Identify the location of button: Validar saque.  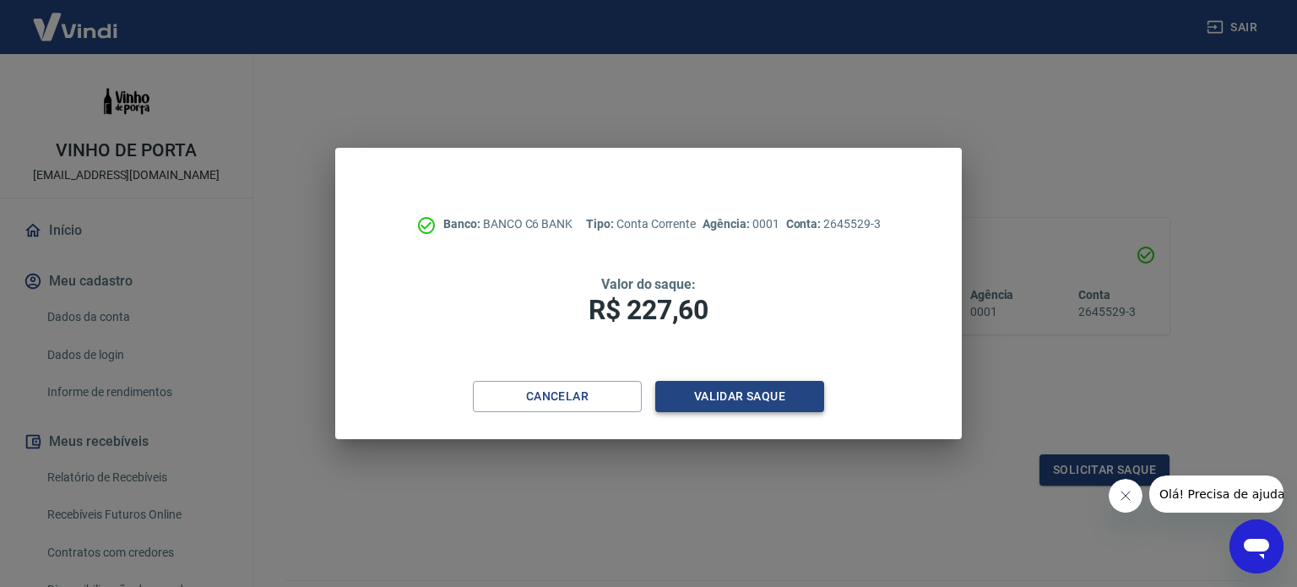
(739, 396).